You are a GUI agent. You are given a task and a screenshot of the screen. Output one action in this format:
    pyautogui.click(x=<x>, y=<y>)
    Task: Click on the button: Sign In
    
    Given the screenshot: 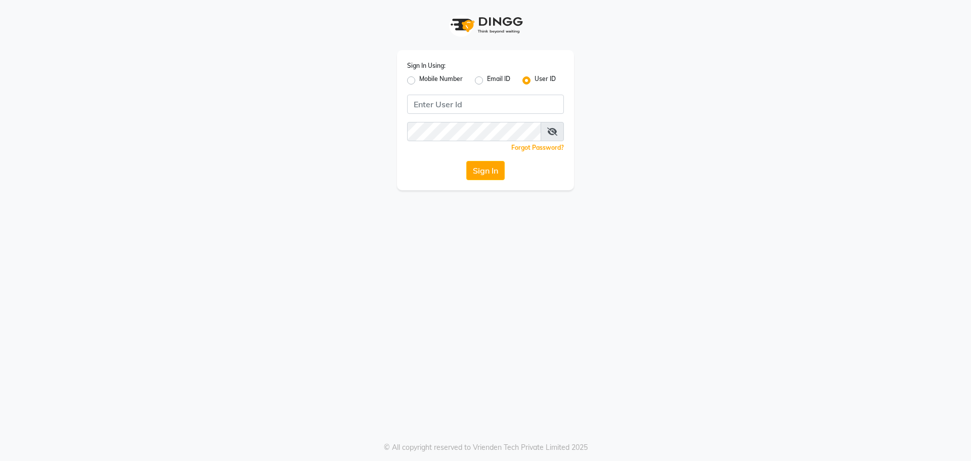 What is the action you would take?
    pyautogui.click(x=486, y=171)
    